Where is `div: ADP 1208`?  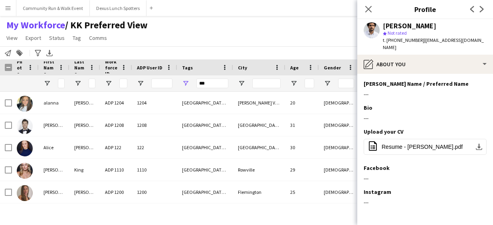
div: ADP 1208 is located at coordinates (116, 125).